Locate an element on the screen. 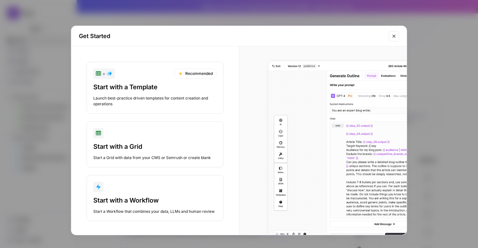 This screenshot has height=248, width=478. button: Close modal is located at coordinates (394, 36).